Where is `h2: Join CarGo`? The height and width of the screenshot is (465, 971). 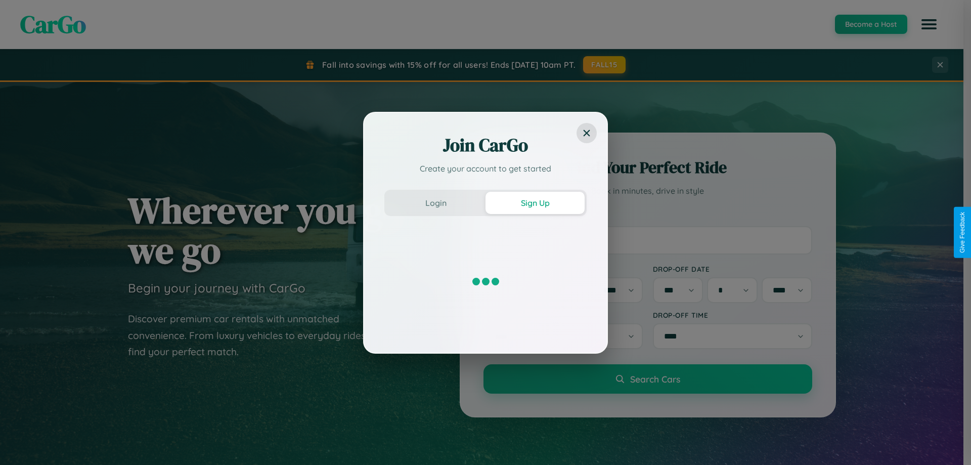 h2: Join CarGo is located at coordinates (485, 145).